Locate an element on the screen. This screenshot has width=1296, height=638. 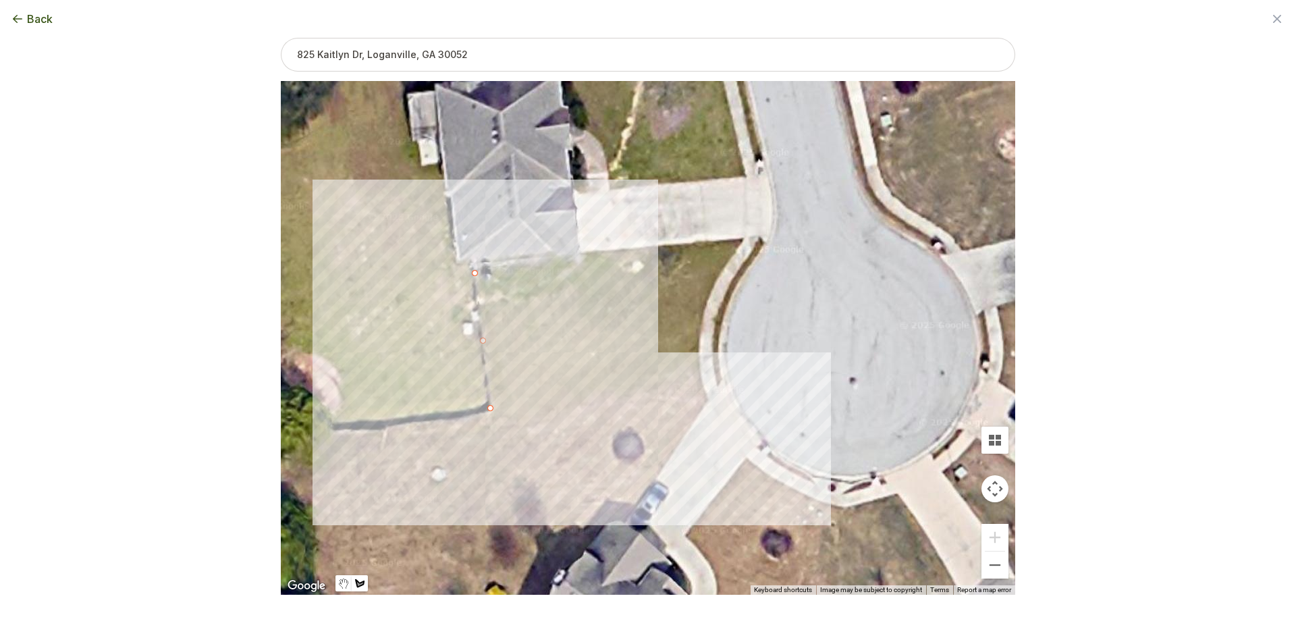
button: Stop drawing is located at coordinates (344, 583).